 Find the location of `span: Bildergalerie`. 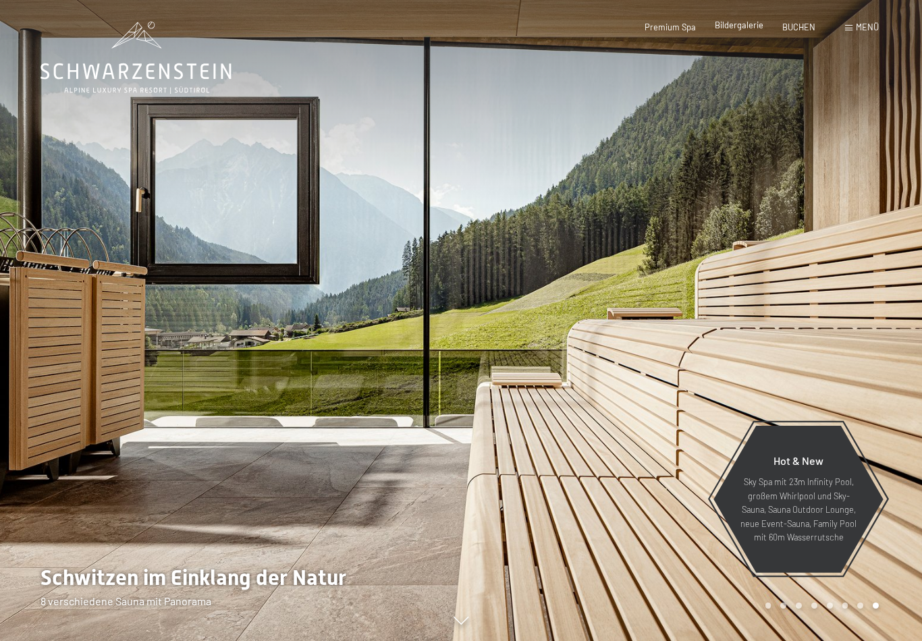

span: Bildergalerie is located at coordinates (739, 25).